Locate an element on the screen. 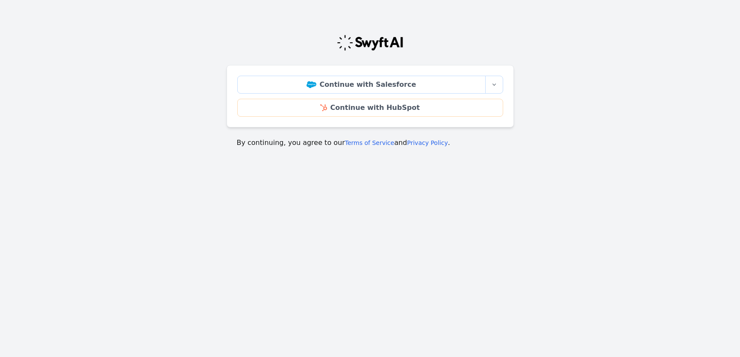  img: Swyft Logo is located at coordinates (370, 43).